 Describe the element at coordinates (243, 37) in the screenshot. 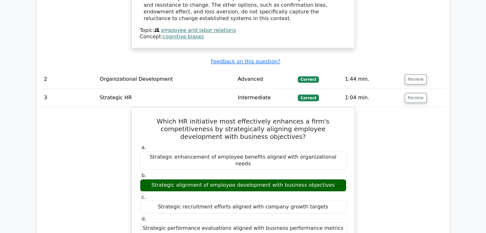

I see `div: Concept:` at that location.